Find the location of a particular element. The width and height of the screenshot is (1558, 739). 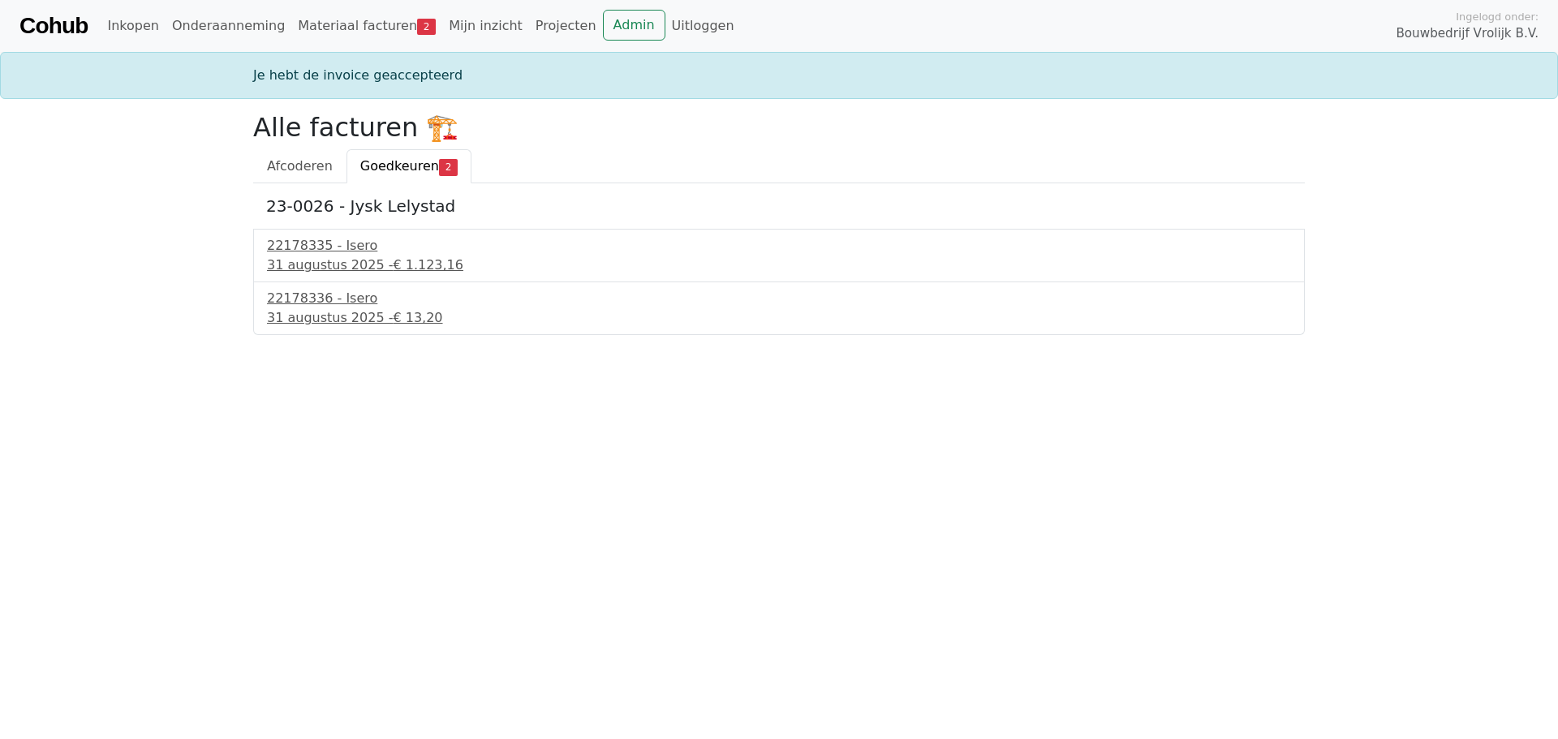

a: Onderaanneming is located at coordinates (228, 26).